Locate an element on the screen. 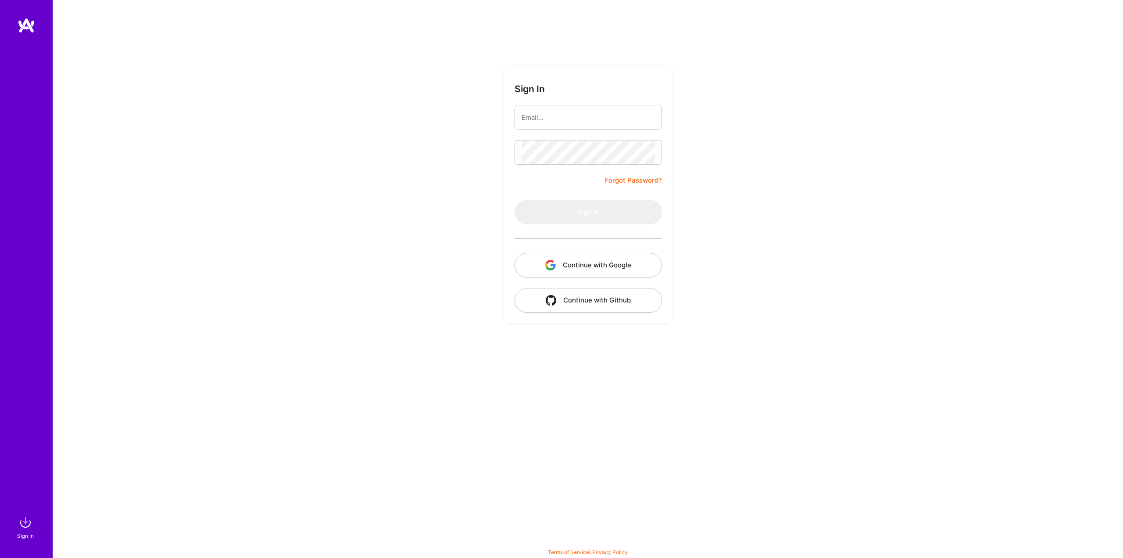 Image resolution: width=1123 pixels, height=558 pixels. div: © 2025 ATeams Inc., All rights reserved. is located at coordinates (588, 542).